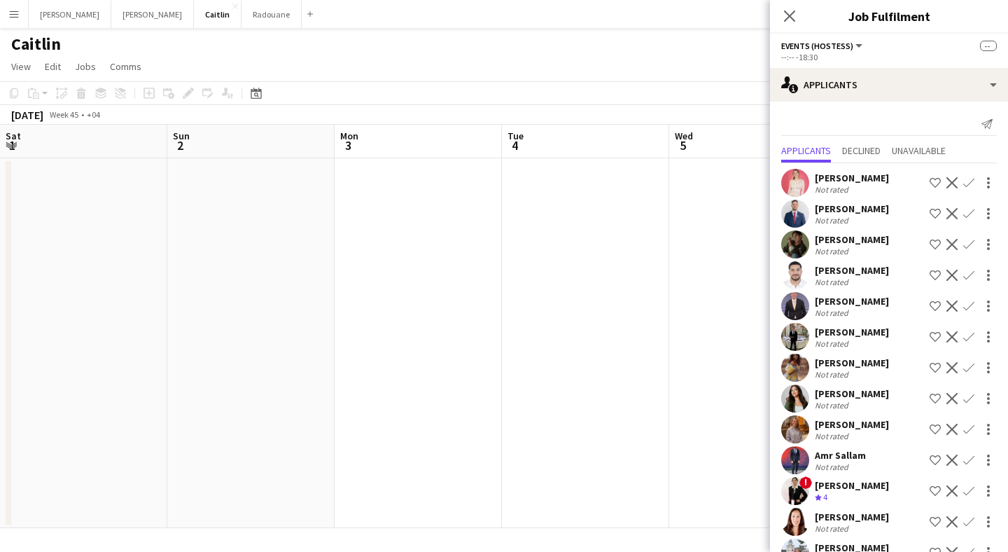  What do you see at coordinates (349, 136) in the screenshot?
I see `span: Mon` at bounding box center [349, 136].